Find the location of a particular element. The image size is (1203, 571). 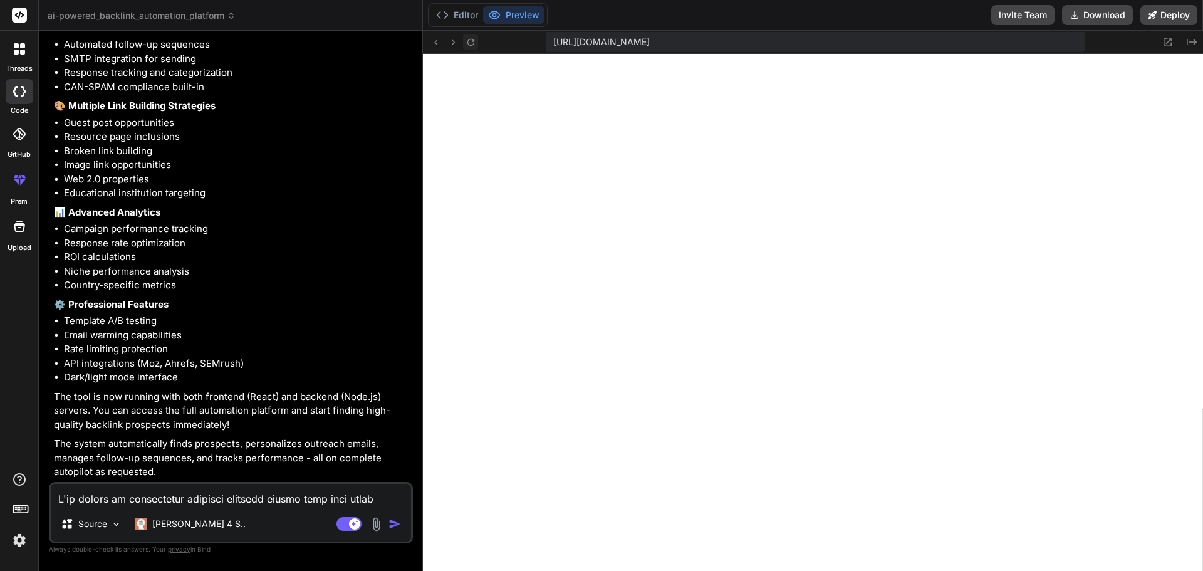

label: GitHub is located at coordinates (19, 154).